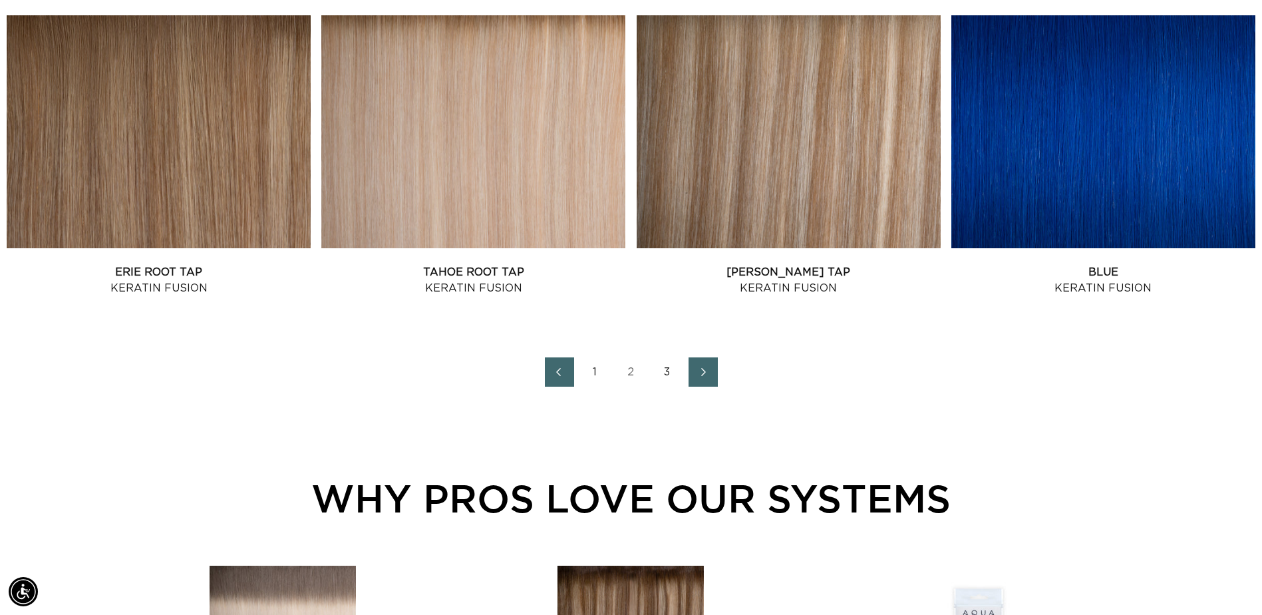 This screenshot has height=615, width=1262. What do you see at coordinates (631, 372) in the screenshot?
I see `a: Page 2` at bounding box center [631, 372].